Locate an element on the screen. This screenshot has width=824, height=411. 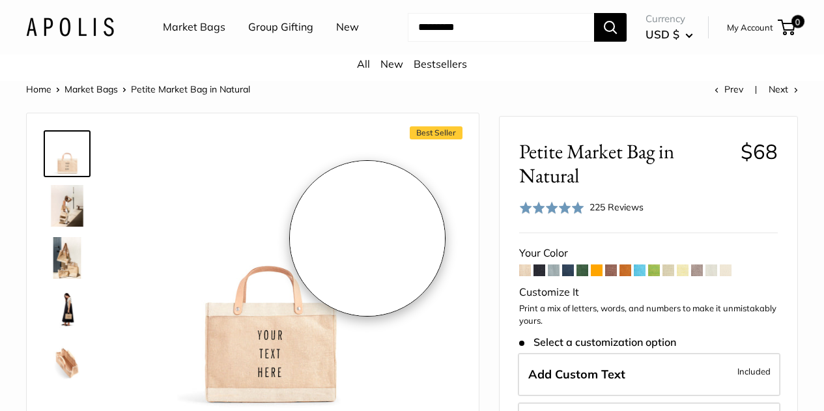
span: 0 is located at coordinates (798, 21).